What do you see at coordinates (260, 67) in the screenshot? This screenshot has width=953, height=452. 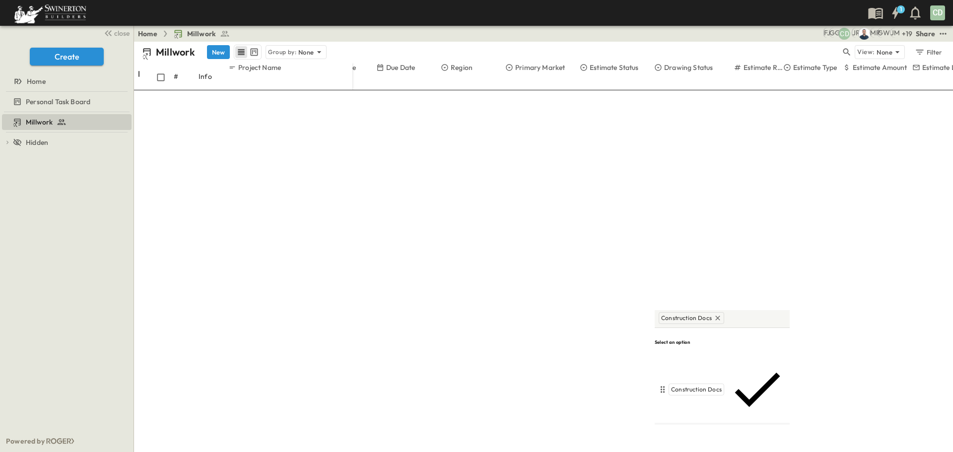 I see `p: Project Name` at bounding box center [260, 67].